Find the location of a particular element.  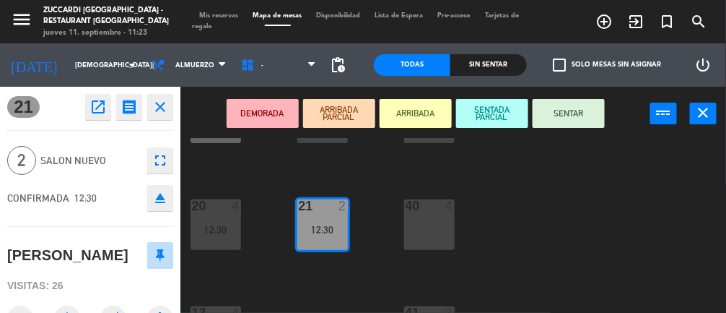

button: SENTAR is located at coordinates (569, 113).